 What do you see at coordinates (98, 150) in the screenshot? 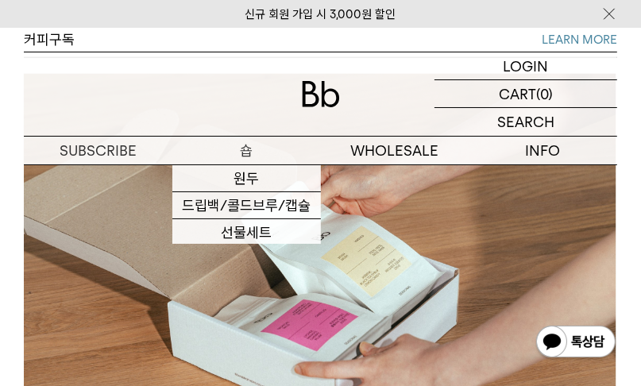
I see `p: SUBSCRIBE` at bounding box center [98, 150].